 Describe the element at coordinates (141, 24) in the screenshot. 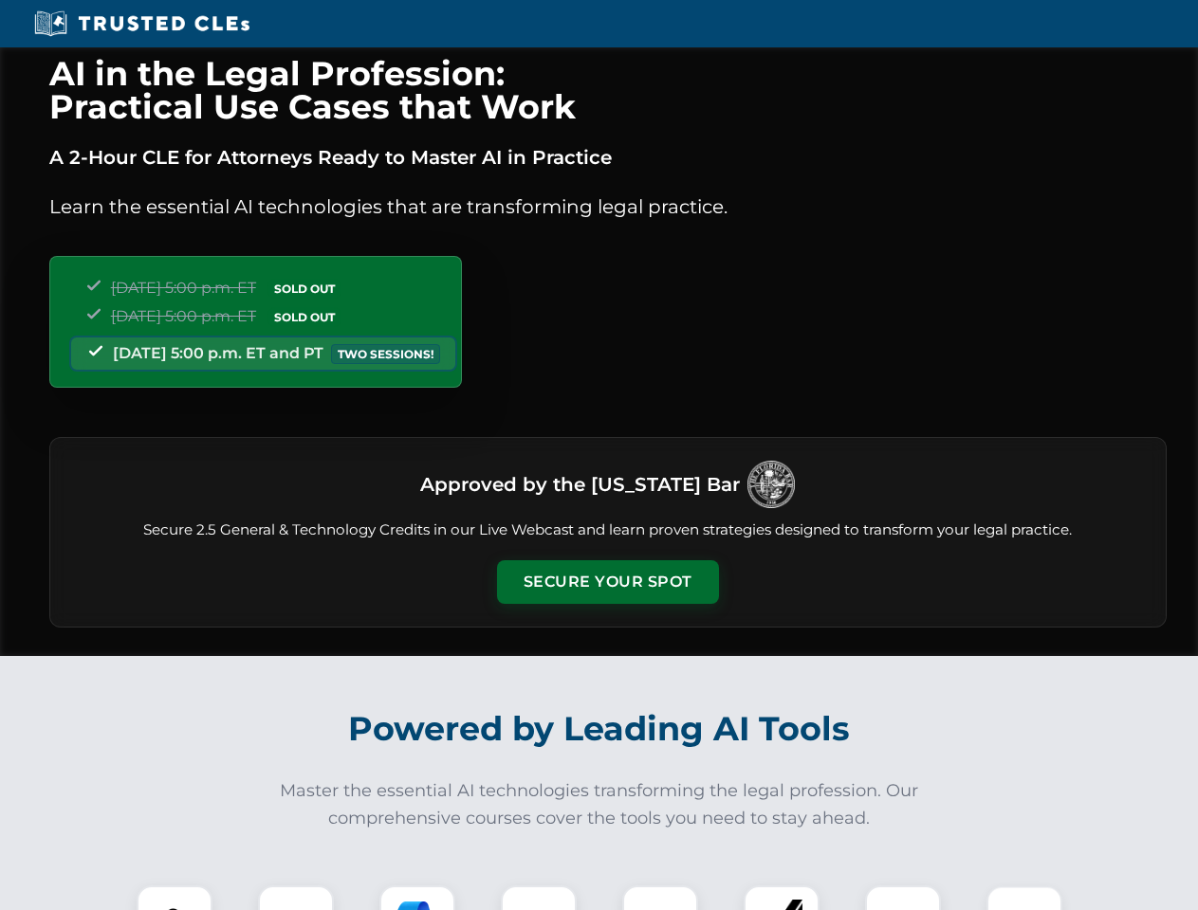

I see `img: Trusted CLEs` at that location.